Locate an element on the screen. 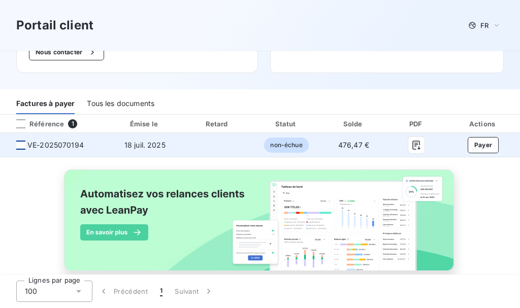 Image resolution: width=520 pixels, height=308 pixels. button: Nous contacter is located at coordinates (67, 52).